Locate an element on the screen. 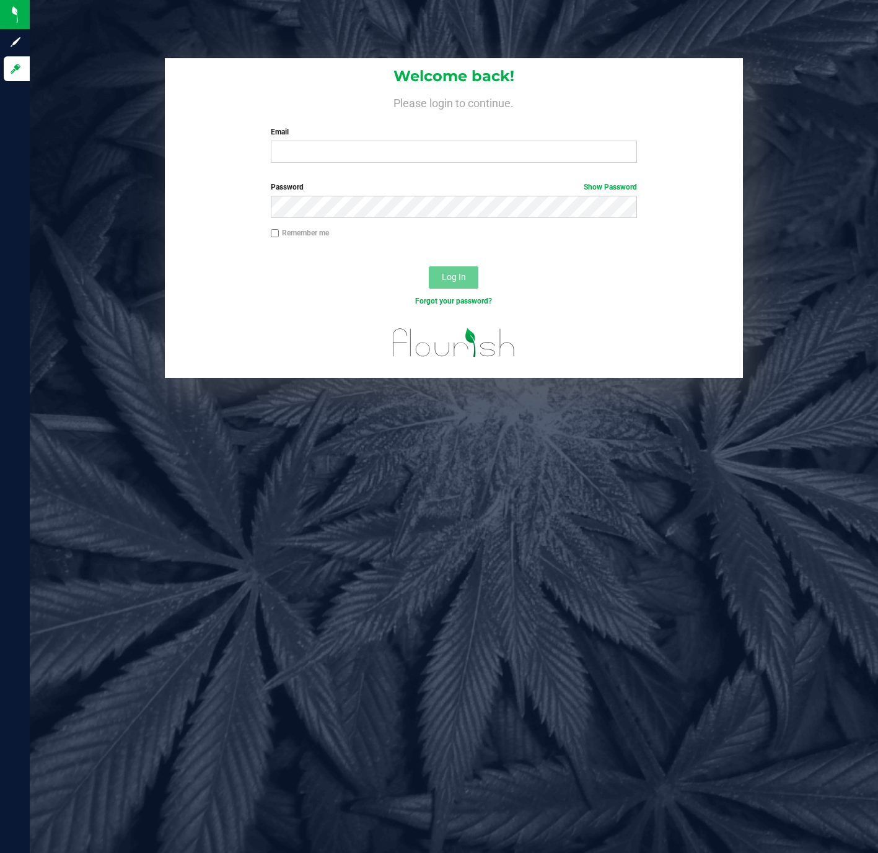 The image size is (878, 853). span: Log In is located at coordinates (453, 277).